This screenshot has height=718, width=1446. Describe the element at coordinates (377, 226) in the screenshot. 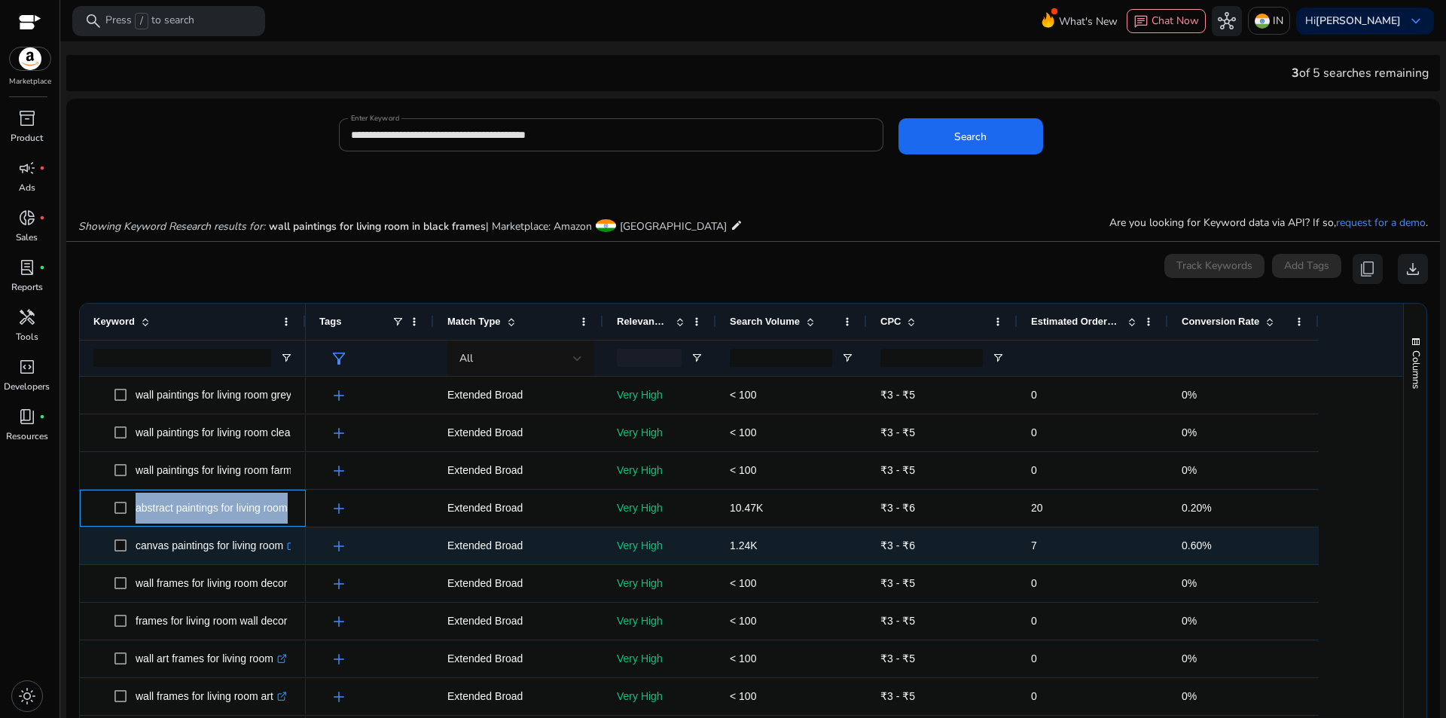

I see `span: wall paintings for living room in black frames` at that location.